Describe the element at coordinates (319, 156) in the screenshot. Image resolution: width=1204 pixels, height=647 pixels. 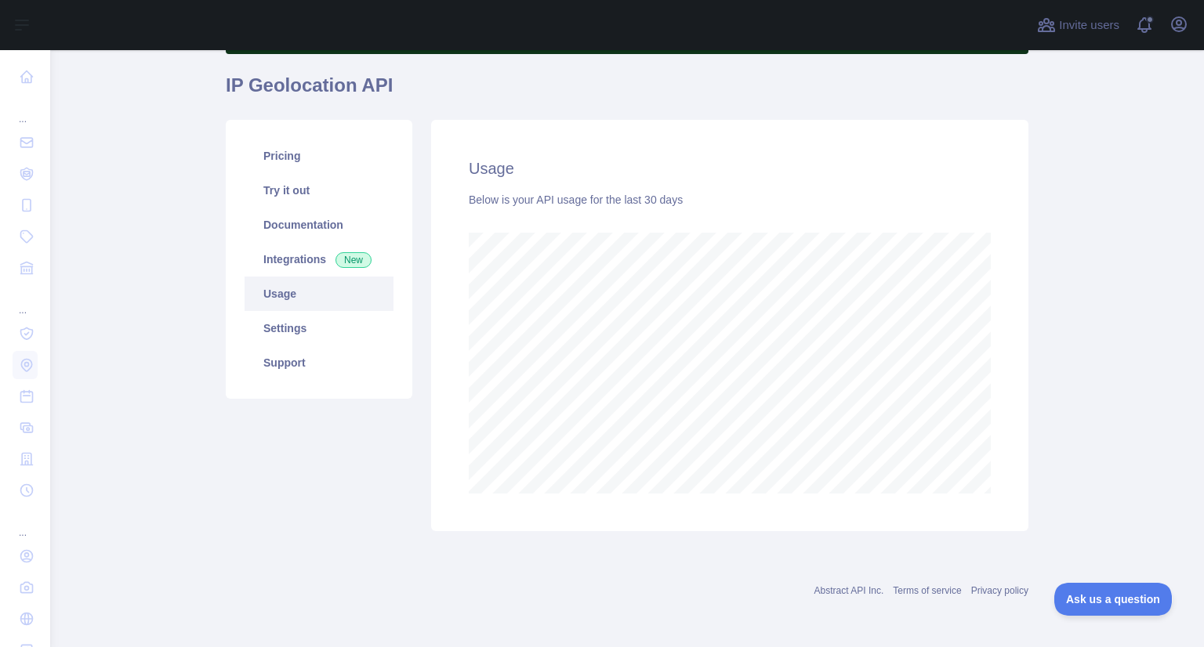
I see `a: Pricing` at that location.